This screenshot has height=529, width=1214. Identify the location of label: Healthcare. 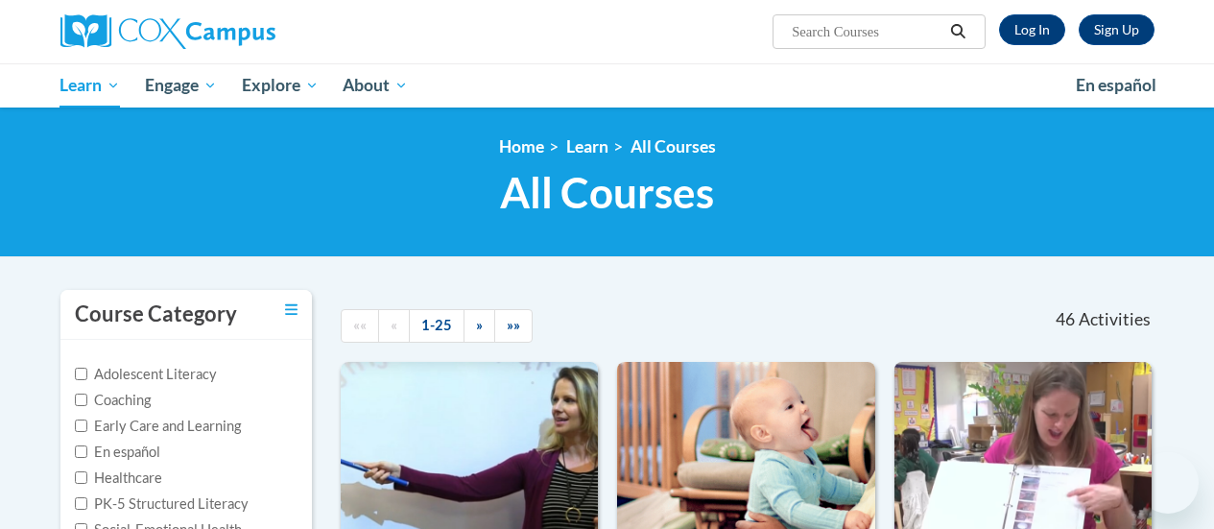
(118, 478).